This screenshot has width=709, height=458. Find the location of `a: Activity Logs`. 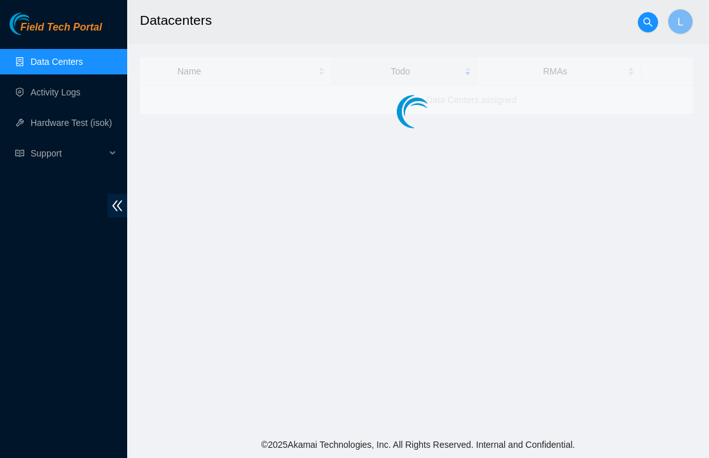

a: Activity Logs is located at coordinates (55, 92).